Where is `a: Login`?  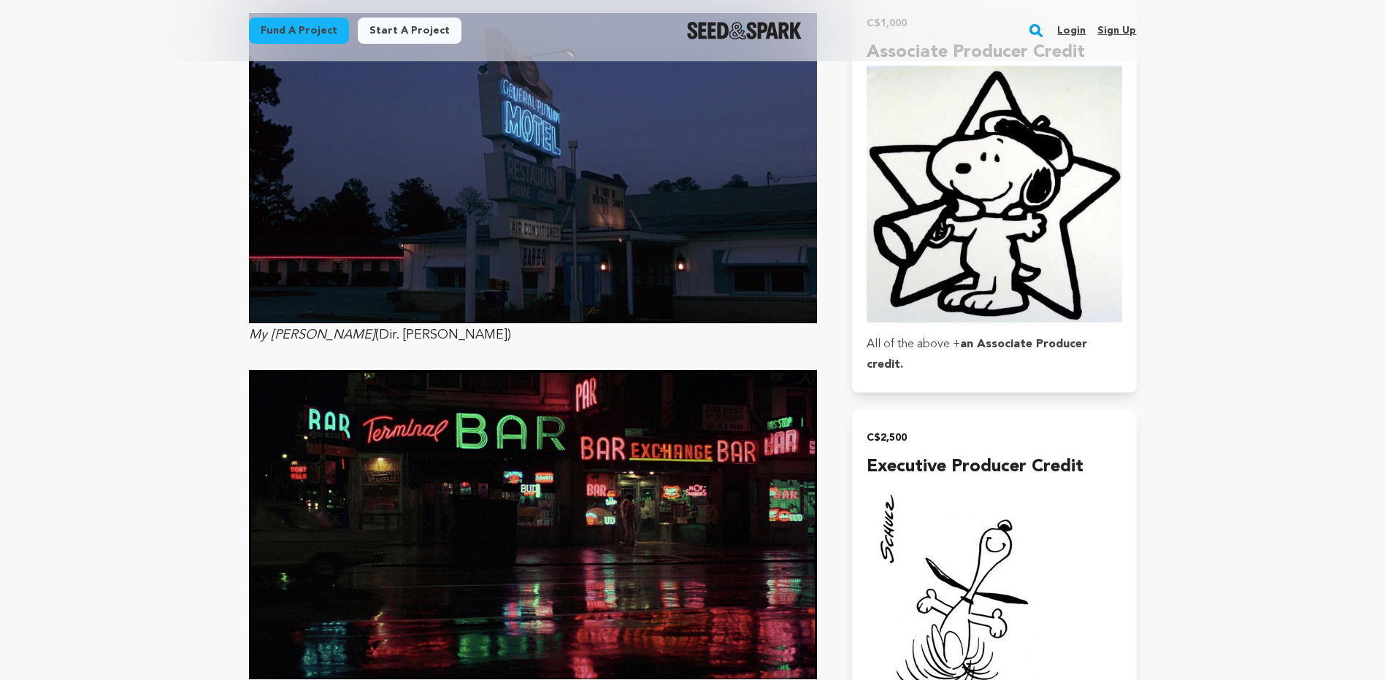 a: Login is located at coordinates (1071, 31).